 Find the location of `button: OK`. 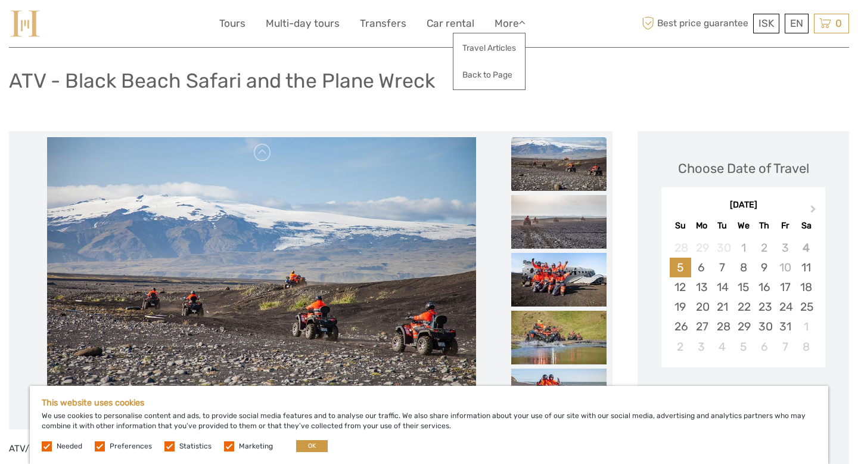

button: OK is located at coordinates (312, 446).